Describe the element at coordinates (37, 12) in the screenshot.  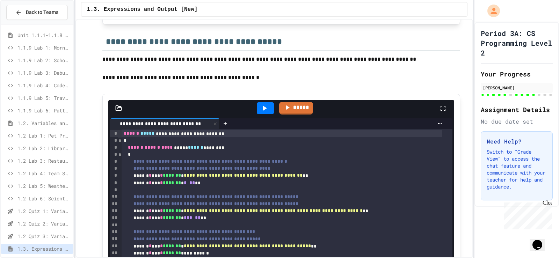
I see `button: Back to Teams` at that location.